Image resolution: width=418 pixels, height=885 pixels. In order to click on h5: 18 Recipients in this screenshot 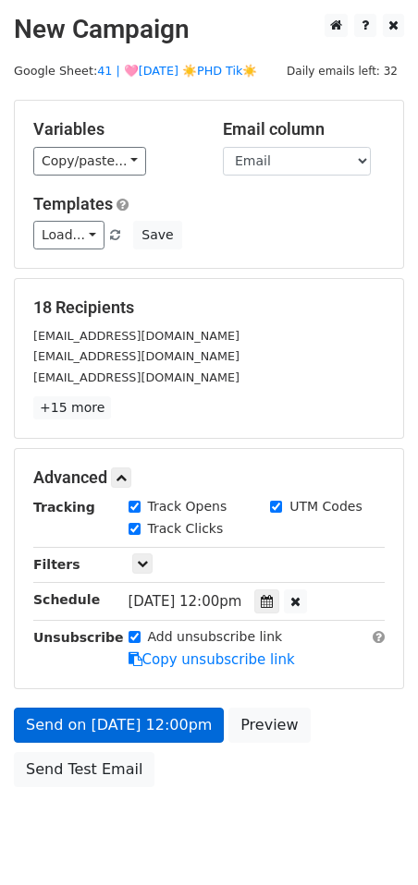, I will do `click(209, 308)`.